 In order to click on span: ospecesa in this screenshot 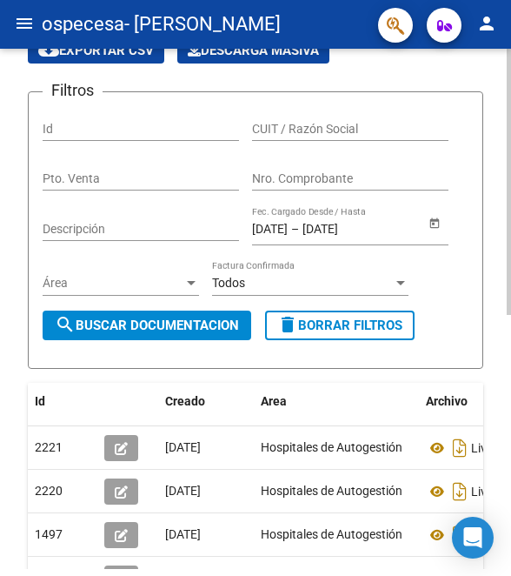, I will do `click(83, 24)`.